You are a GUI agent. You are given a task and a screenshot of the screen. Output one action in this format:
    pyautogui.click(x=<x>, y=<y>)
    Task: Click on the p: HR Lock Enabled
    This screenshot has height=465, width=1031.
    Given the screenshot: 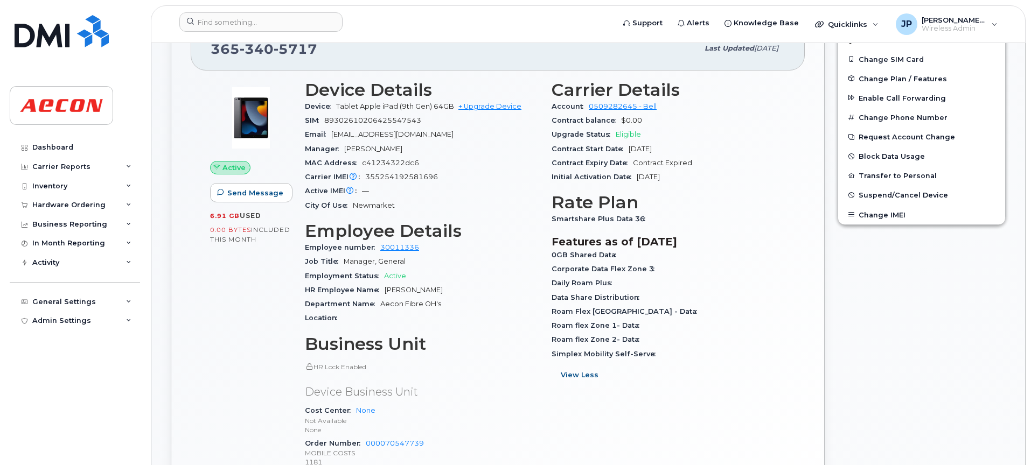 What is the action you would take?
    pyautogui.click(x=422, y=367)
    